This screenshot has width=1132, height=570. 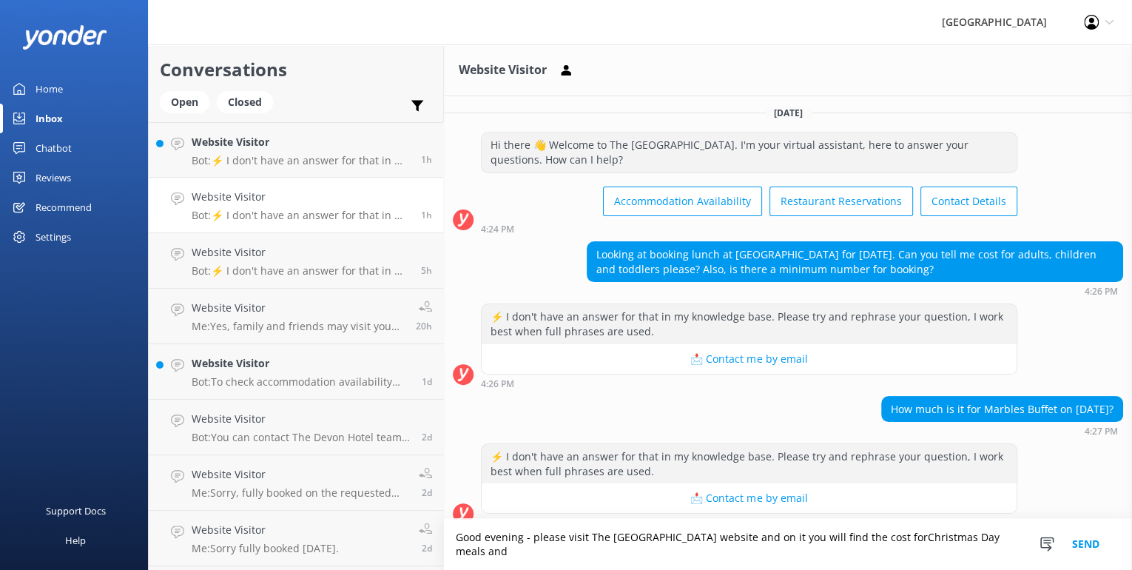 I want to click on div: Closed, so click(x=245, y=102).